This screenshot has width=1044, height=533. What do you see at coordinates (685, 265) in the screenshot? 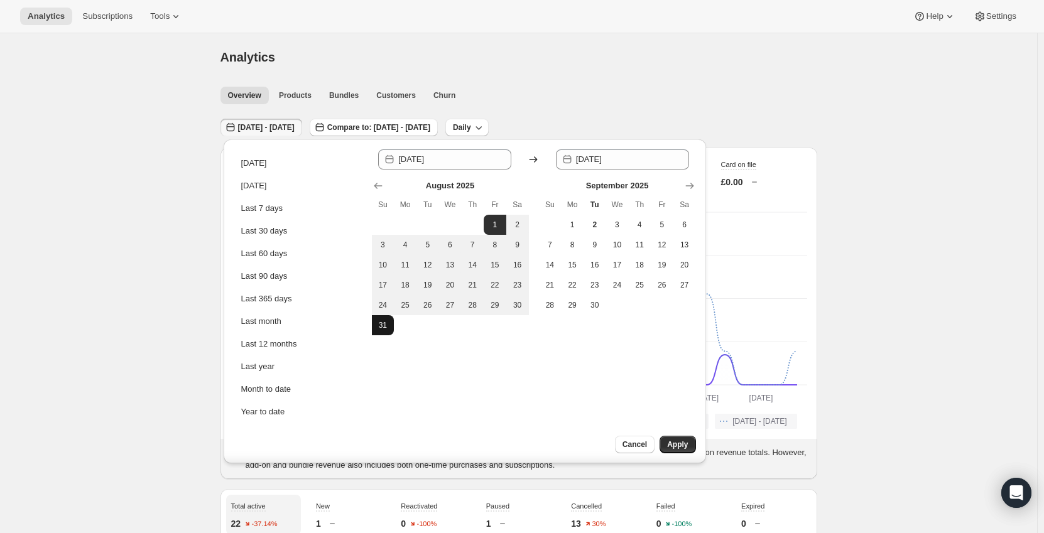
I see `button: Saturday September 20 2025` at bounding box center [685, 265].